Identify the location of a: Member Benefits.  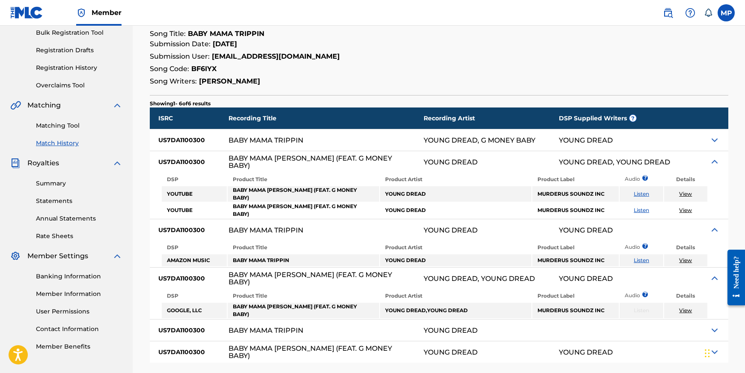
(79, 346).